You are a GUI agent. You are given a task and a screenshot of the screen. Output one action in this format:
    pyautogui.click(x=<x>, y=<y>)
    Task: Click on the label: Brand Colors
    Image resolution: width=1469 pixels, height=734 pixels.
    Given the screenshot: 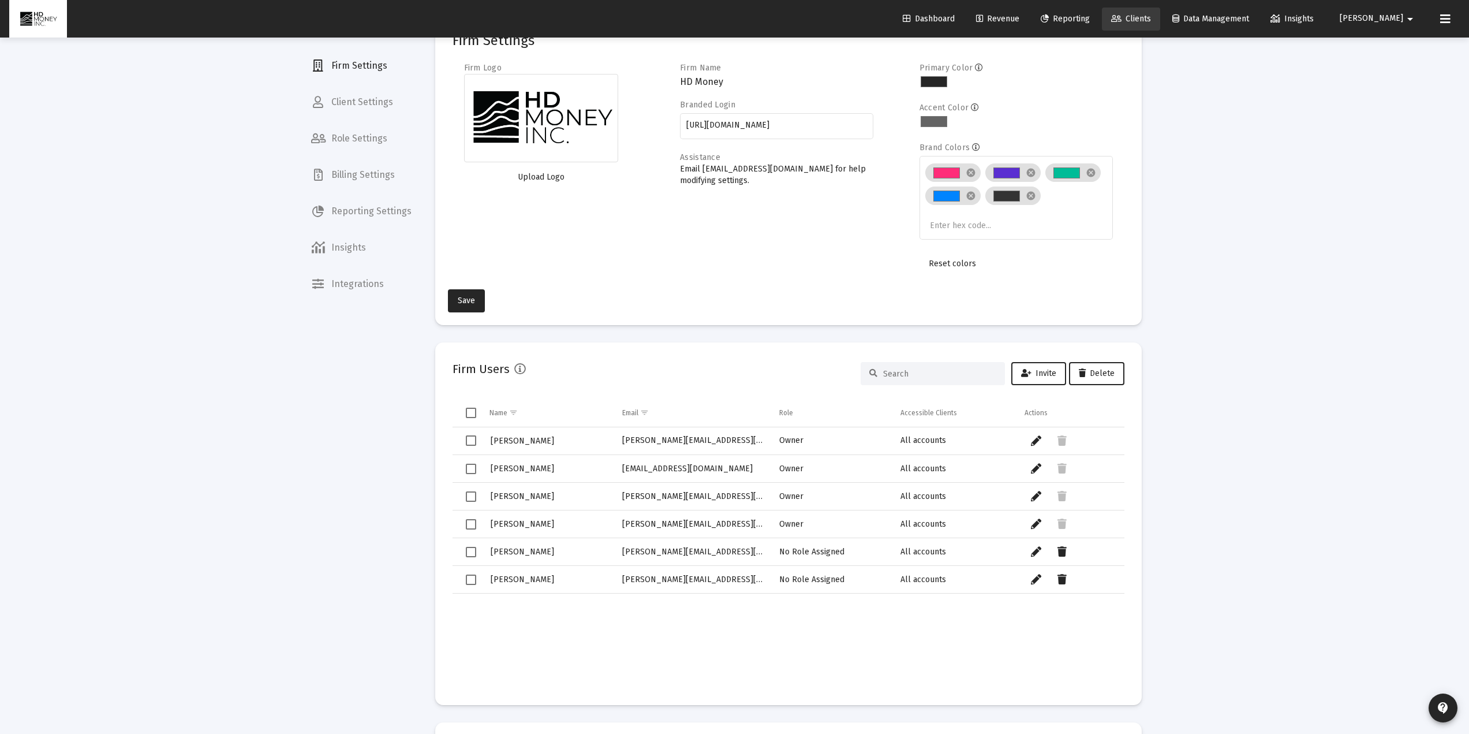 What is the action you would take?
    pyautogui.click(x=945, y=147)
    